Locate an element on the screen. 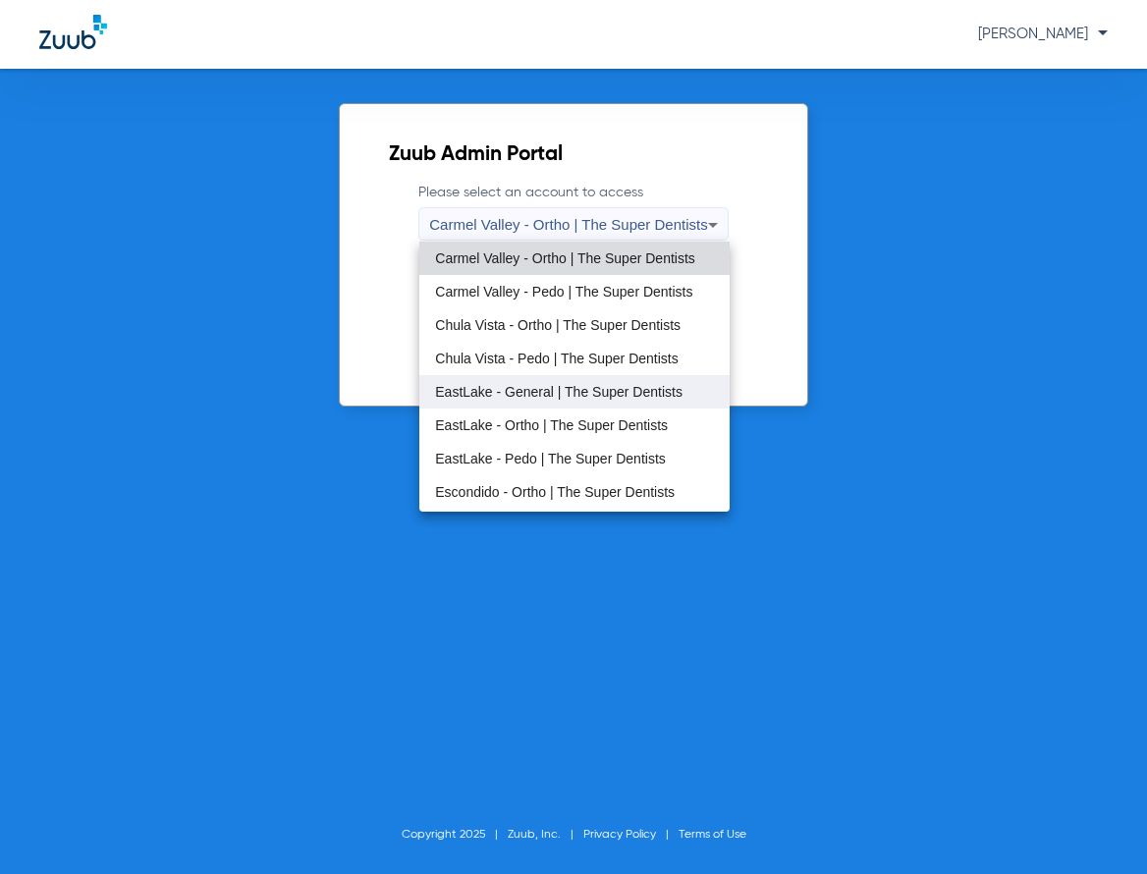  span: Chula Vista - Pedo | The Super Dentists is located at coordinates (556, 359).